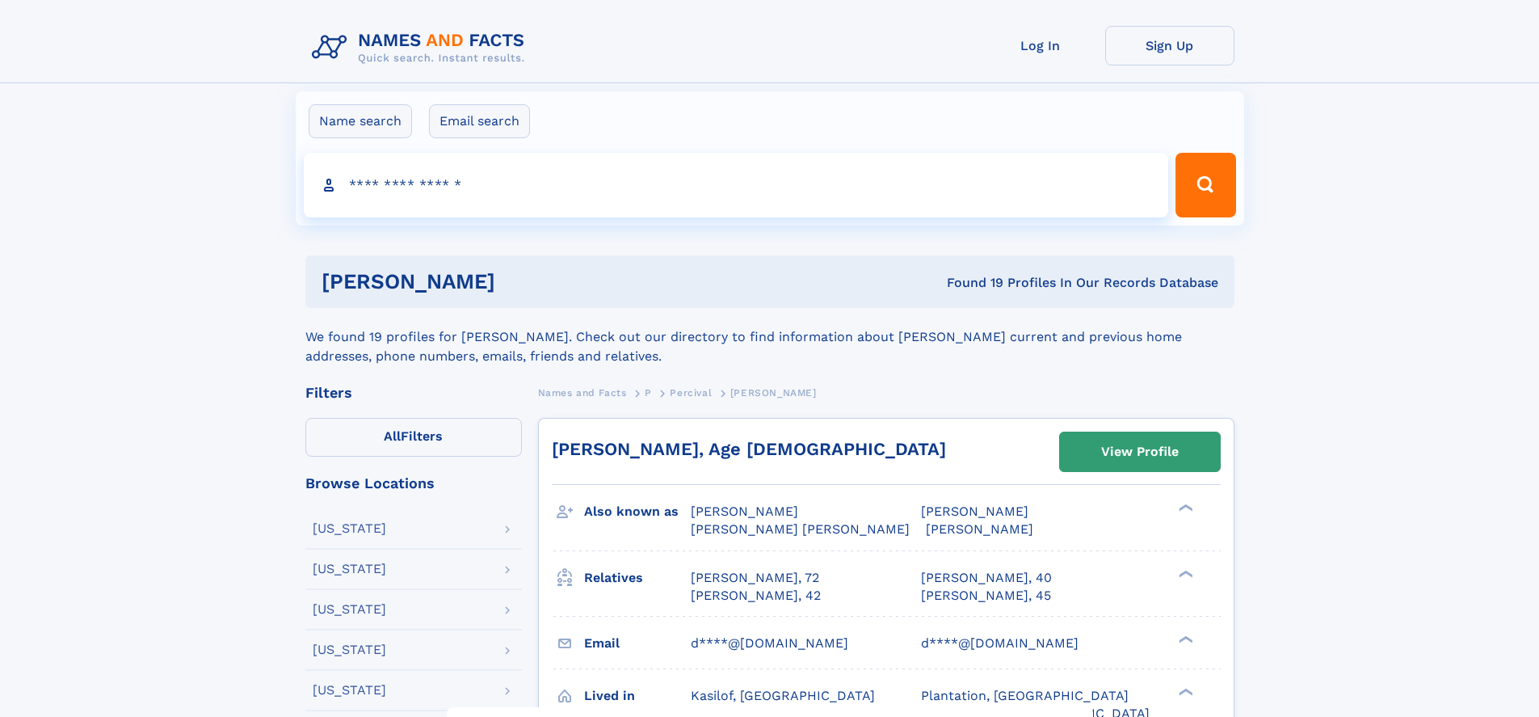 Image resolution: width=1539 pixels, height=717 pixels. I want to click on a: Sign Up, so click(1170, 45).